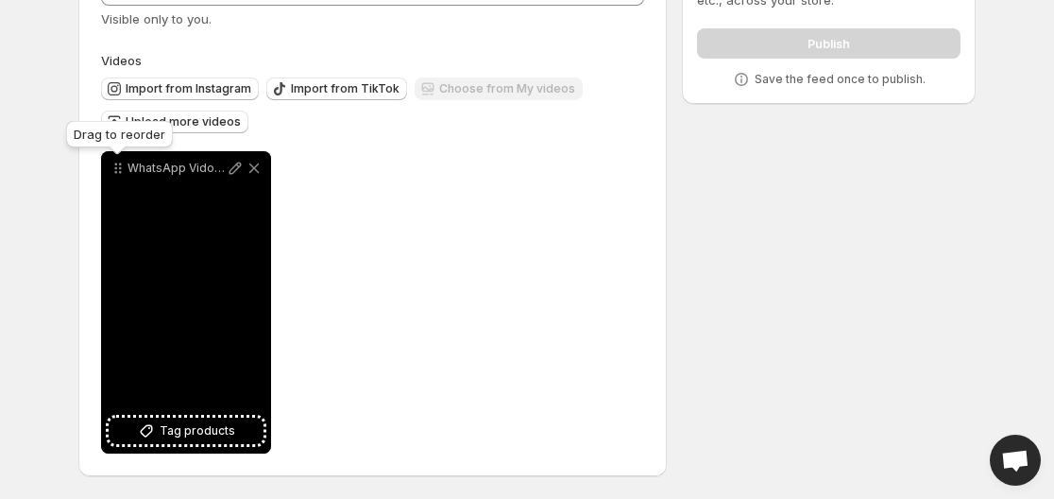  What do you see at coordinates (840, 79) in the screenshot?
I see `p: Save the feed once to publish.` at bounding box center [840, 79].